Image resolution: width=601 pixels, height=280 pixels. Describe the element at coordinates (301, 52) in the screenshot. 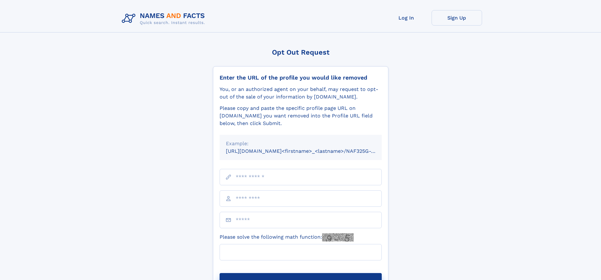

I see `div: Opt Out Request` at that location.